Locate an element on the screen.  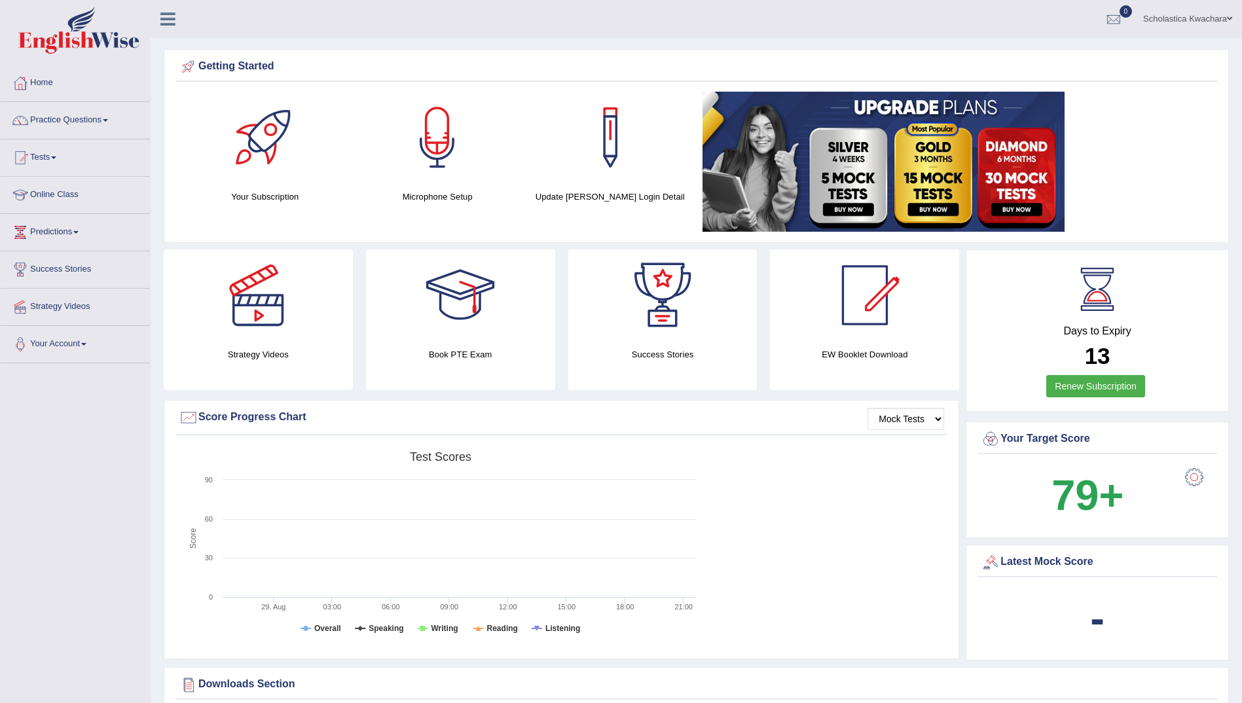
tspan: Writing is located at coordinates (444, 628).